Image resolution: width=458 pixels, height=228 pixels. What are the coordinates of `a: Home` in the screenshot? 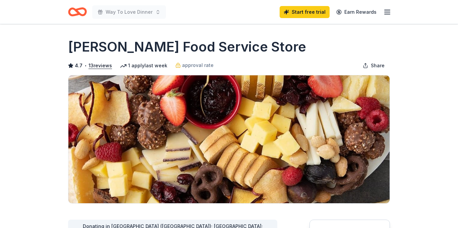 It's located at (77, 12).